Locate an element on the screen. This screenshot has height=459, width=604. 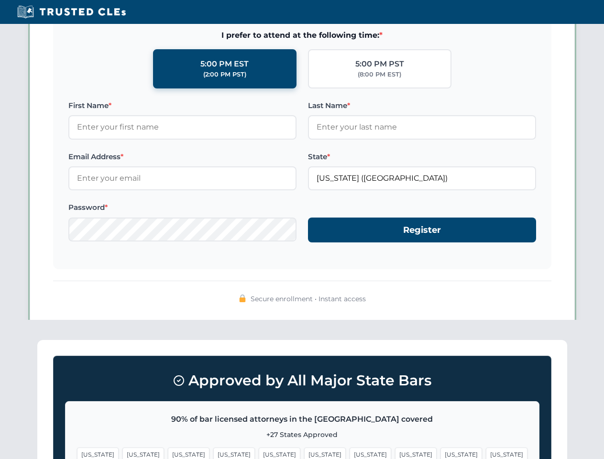
p: +27 States Approved is located at coordinates (302, 435).